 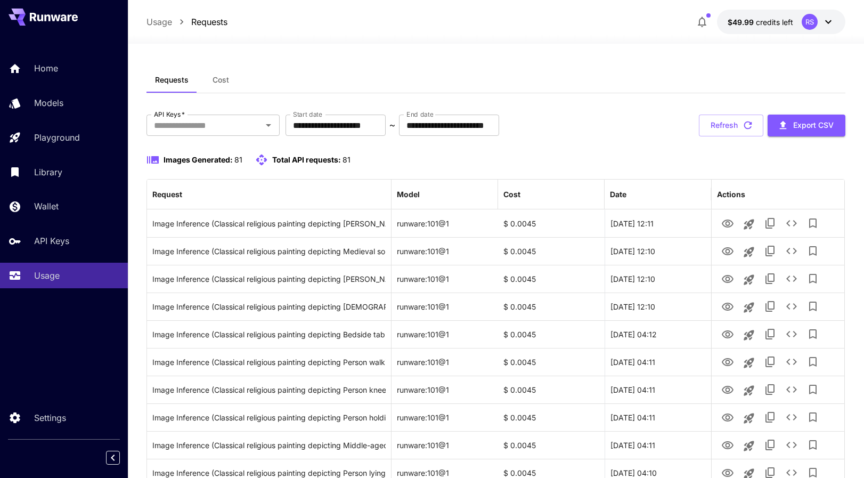 I want to click on div: 31 Aug, 2025 04:12, so click(x=658, y=334).